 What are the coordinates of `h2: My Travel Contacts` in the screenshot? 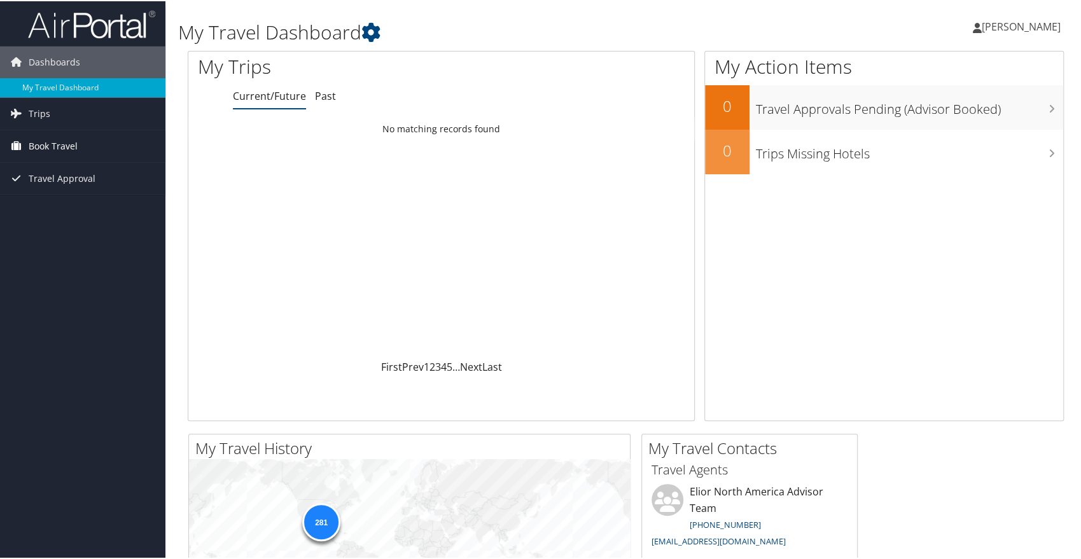 It's located at (752, 447).